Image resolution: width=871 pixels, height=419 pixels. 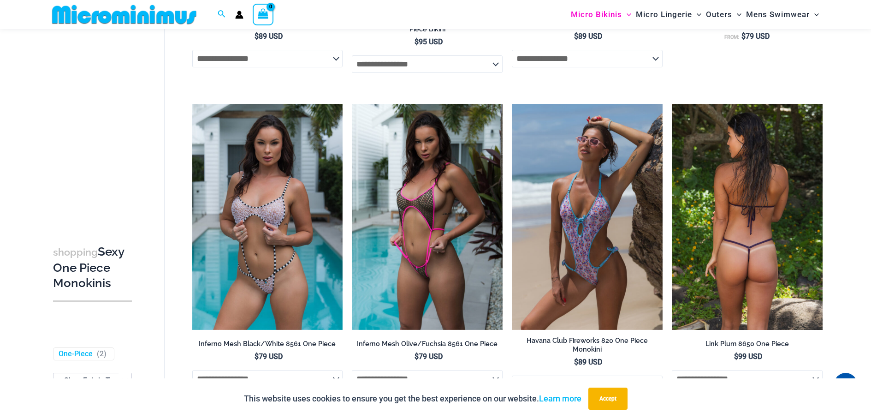 I want to click on a: Account icon link, so click(x=239, y=15).